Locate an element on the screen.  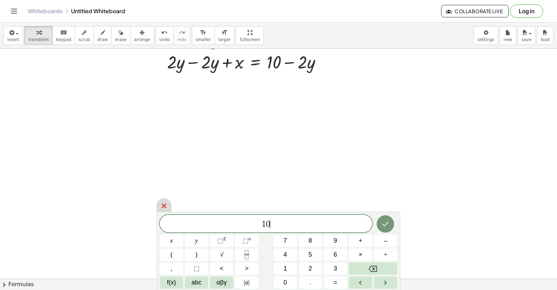
span: insert is located at coordinates (13, 40).